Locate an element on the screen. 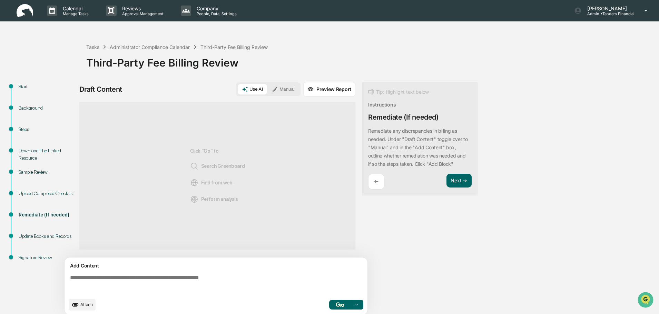 The image size is (659, 314). div: Download The Linked Resource is located at coordinates (47, 155).